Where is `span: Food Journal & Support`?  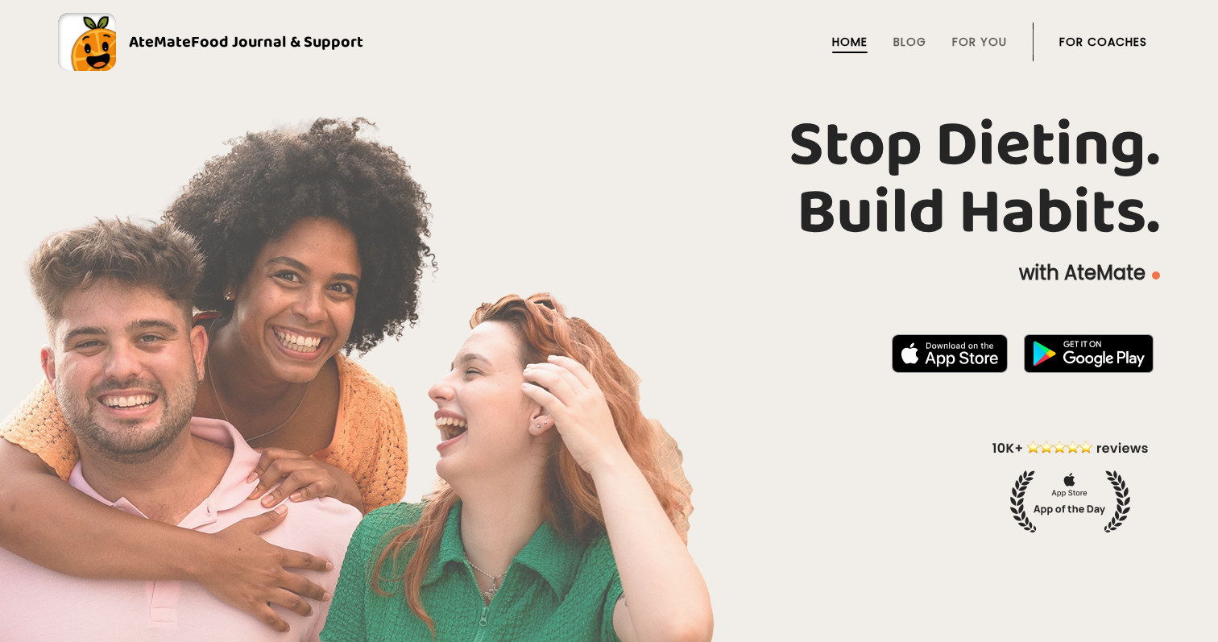 span: Food Journal & Support is located at coordinates (277, 42).